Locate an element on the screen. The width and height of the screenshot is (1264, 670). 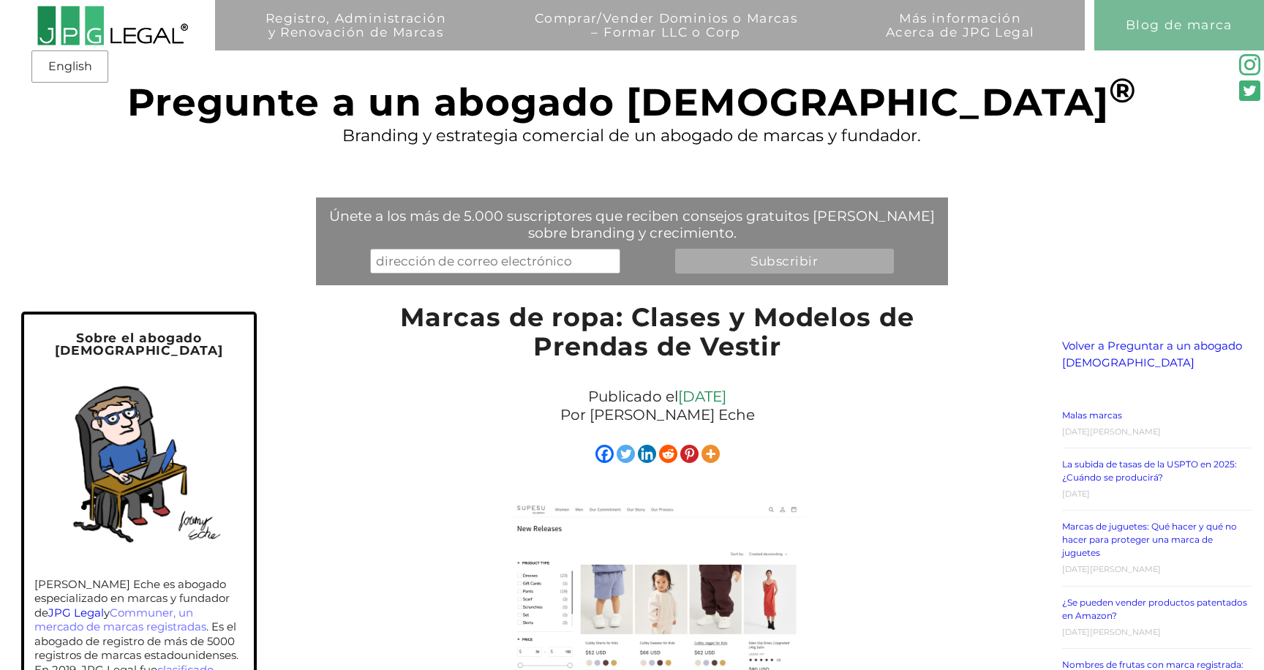
img: Twitter_Social_Icon_Rounded_Square_Color-mid-green3-90.png is located at coordinates (1249, 91).